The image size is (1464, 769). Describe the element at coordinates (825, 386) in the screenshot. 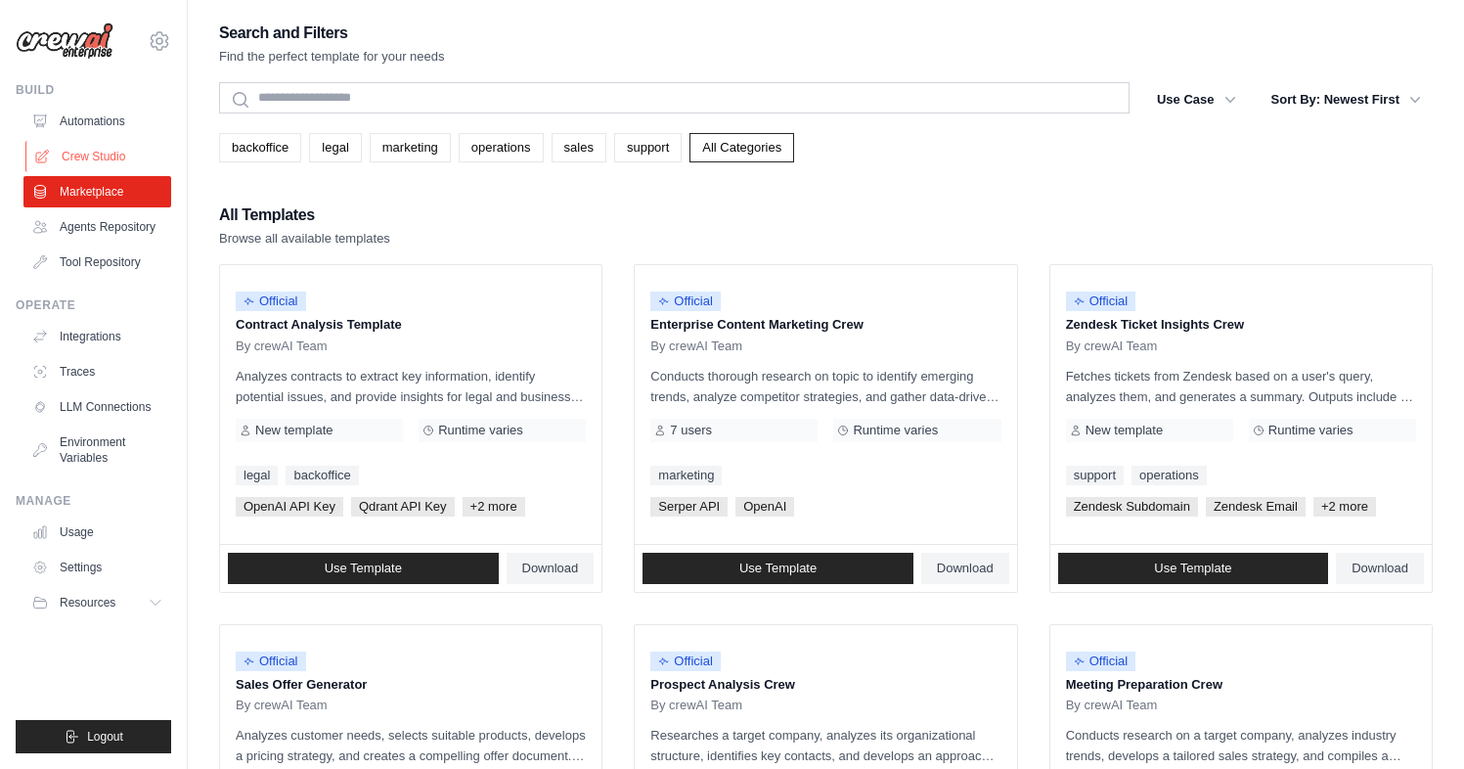

I see `p: Conducts thorough research on topic to identify emerging trends, analyze competitor strategies, a...` at that location.